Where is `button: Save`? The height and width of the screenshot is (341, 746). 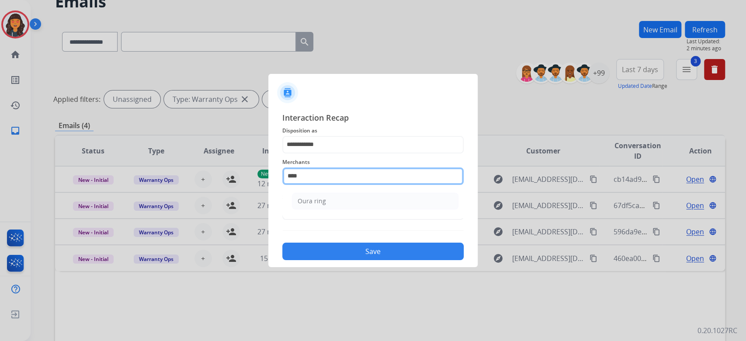
button: Save is located at coordinates (373, 251).